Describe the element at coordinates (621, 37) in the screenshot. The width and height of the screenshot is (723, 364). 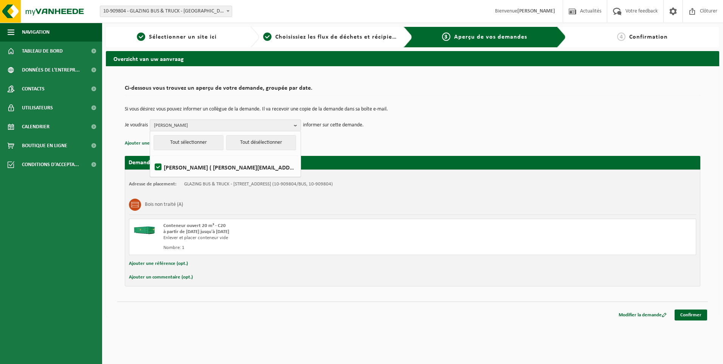
I see `span: 4` at that location.